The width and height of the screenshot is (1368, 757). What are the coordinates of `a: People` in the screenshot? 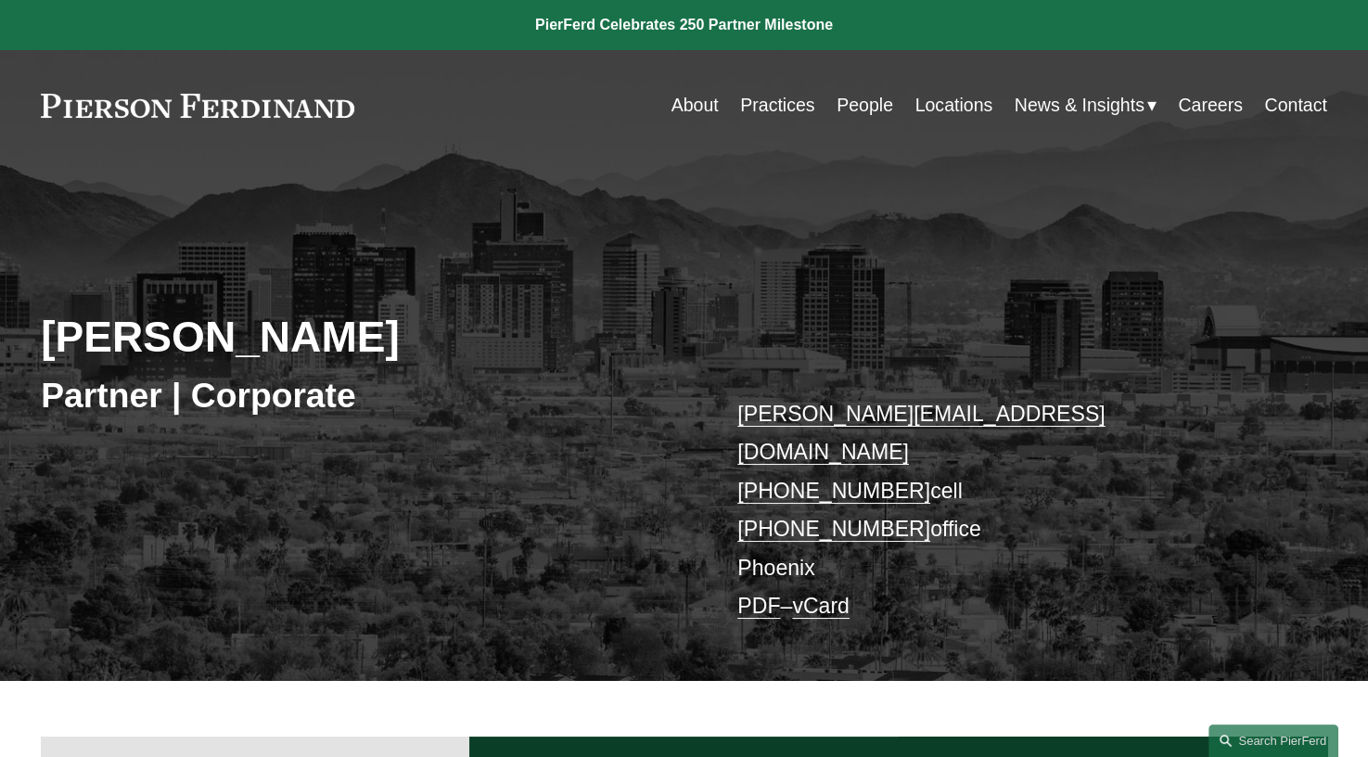 It's located at (864, 105).